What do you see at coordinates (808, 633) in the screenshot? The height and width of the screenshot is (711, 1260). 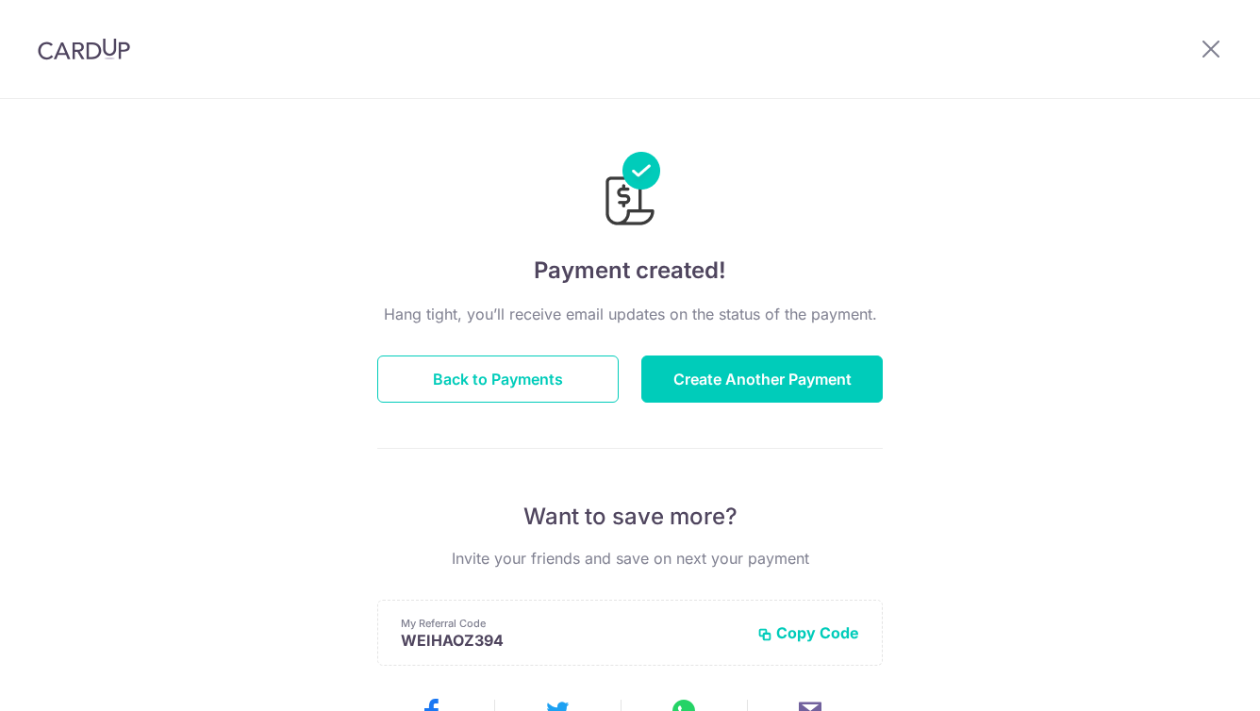 I see `button: Copy Code` at bounding box center [808, 633].